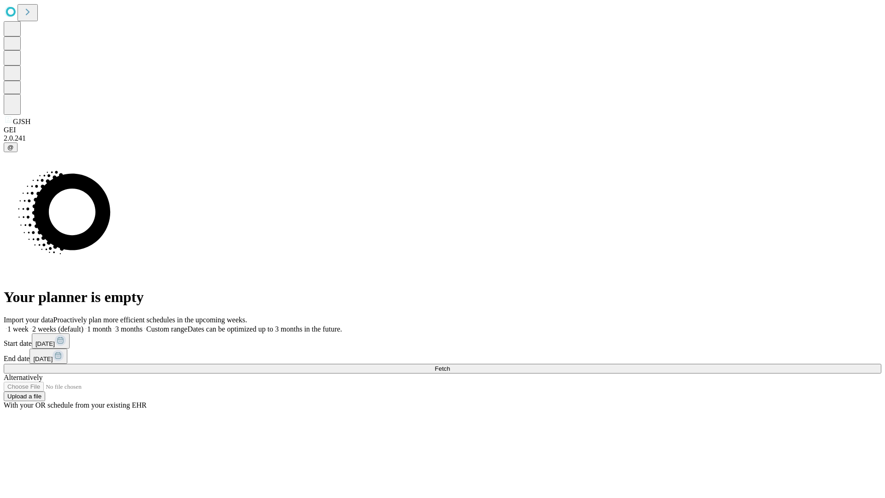 This screenshot has height=498, width=885. What do you see at coordinates (75, 405) in the screenshot?
I see `span: With your OR schedule from your existing EHR` at bounding box center [75, 405].